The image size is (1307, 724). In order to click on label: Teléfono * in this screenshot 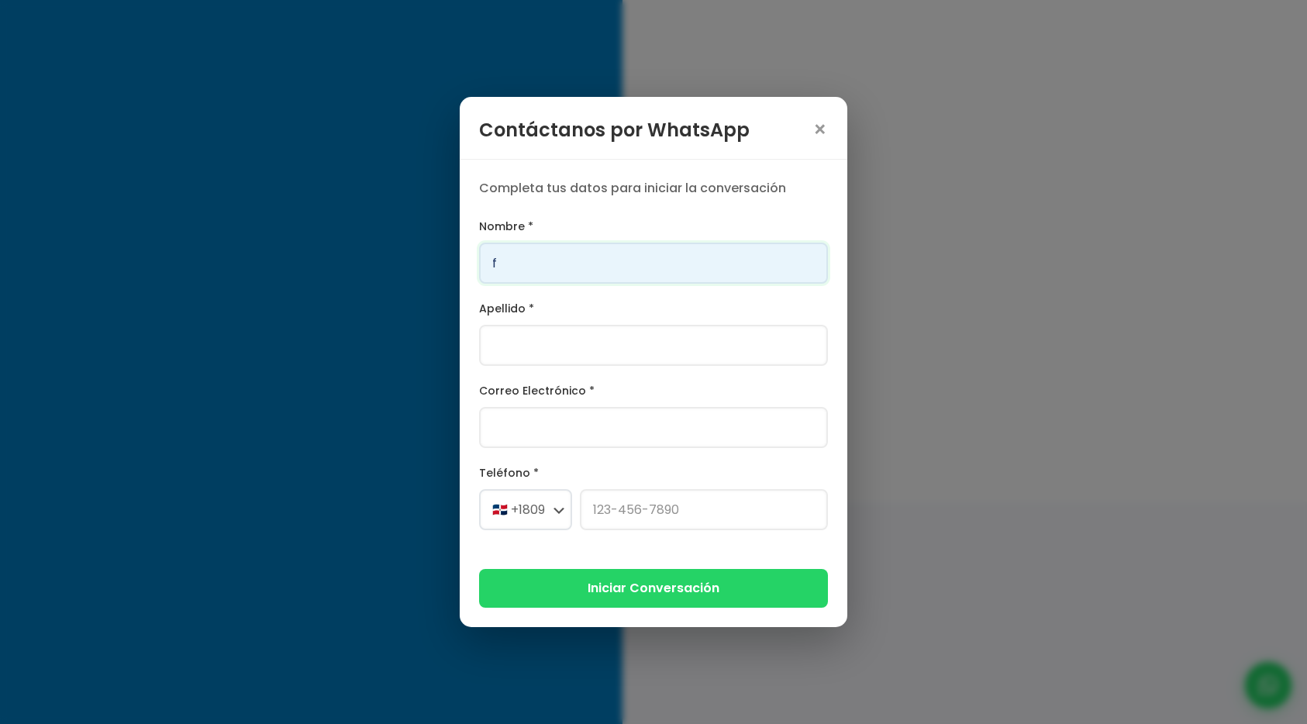, I will do `click(653, 473)`.